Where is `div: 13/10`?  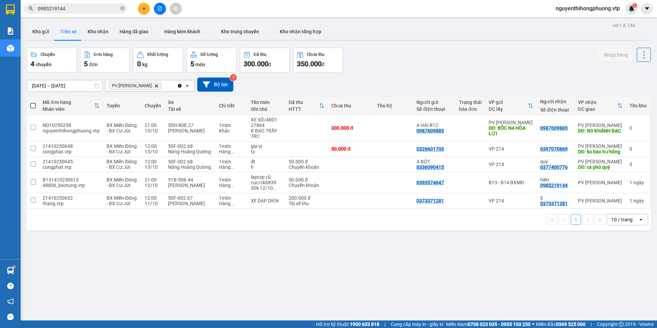
div: 13/10 is located at coordinates (153, 131).